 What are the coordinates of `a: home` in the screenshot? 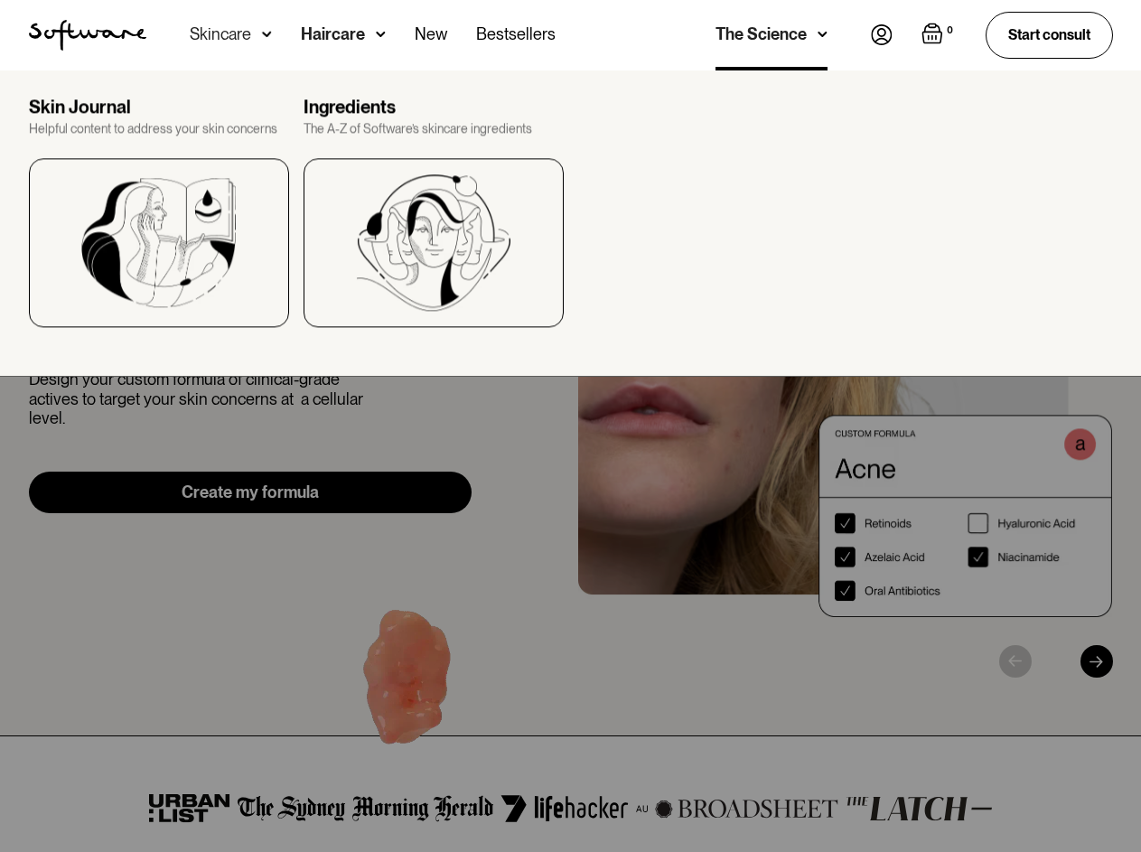 It's located at (88, 35).